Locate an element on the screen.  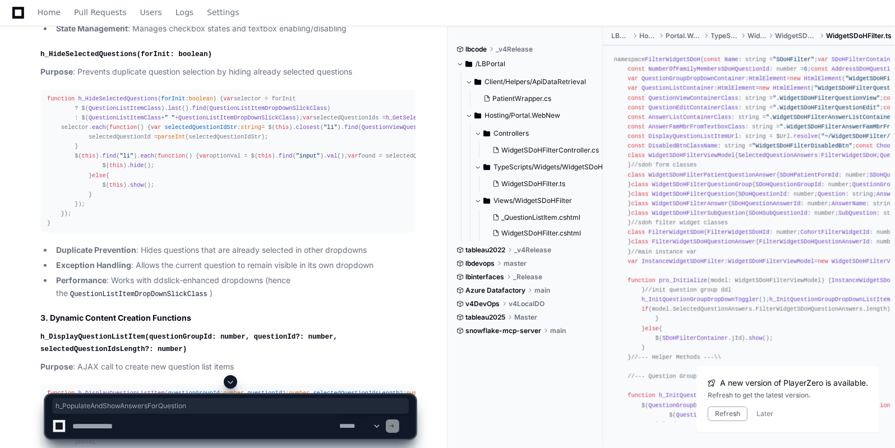
span: WidgetSDoHFilterQuestion is located at coordinates (693, 194).